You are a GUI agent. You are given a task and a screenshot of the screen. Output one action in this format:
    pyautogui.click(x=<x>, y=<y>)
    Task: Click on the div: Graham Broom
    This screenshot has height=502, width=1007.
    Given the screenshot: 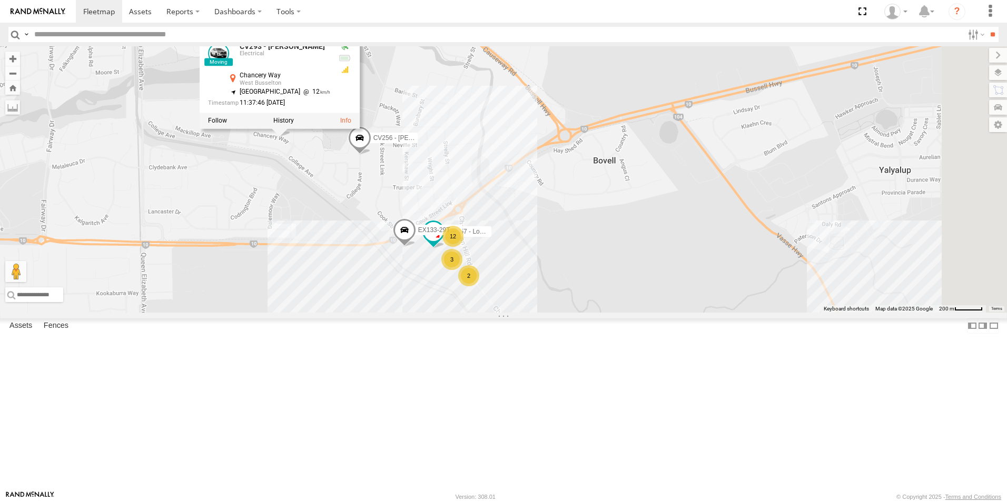 What is the action you would take?
    pyautogui.click(x=896, y=12)
    